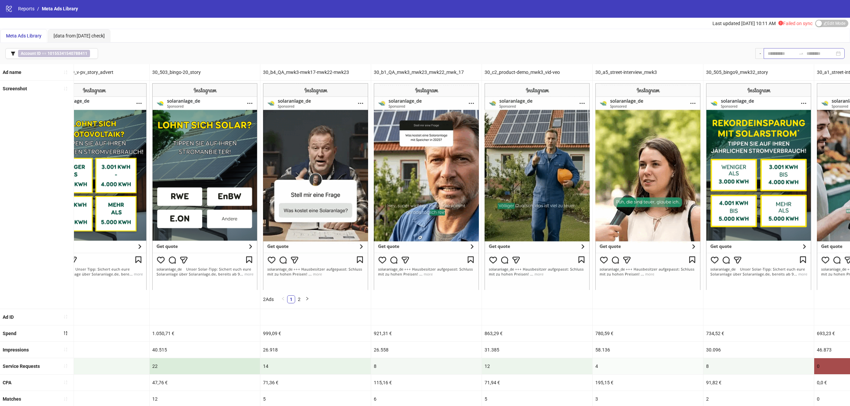  I want to click on div: 47,76 €, so click(205, 383).